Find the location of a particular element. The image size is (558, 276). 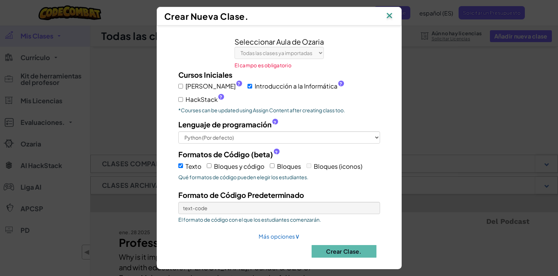

div: Seleccionar Aula de Ozaria is located at coordinates (279, 53).